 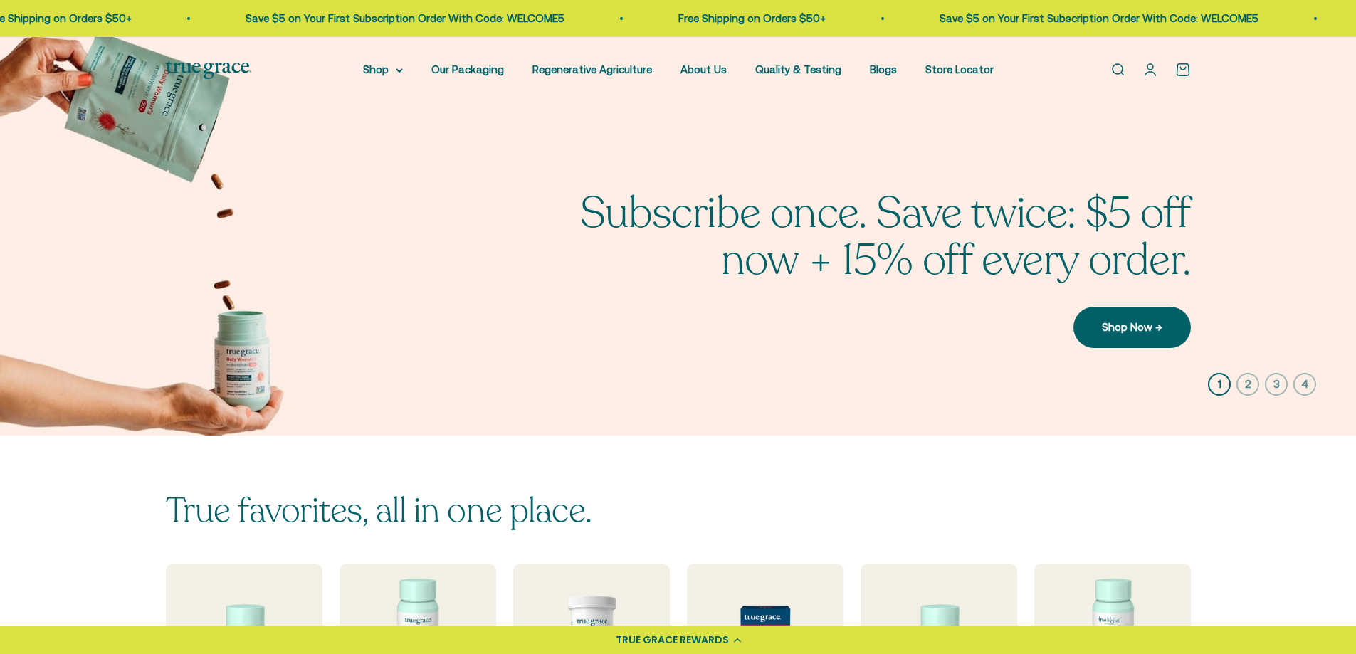 What do you see at coordinates (703, 69) in the screenshot?
I see `a: About Us` at bounding box center [703, 69].